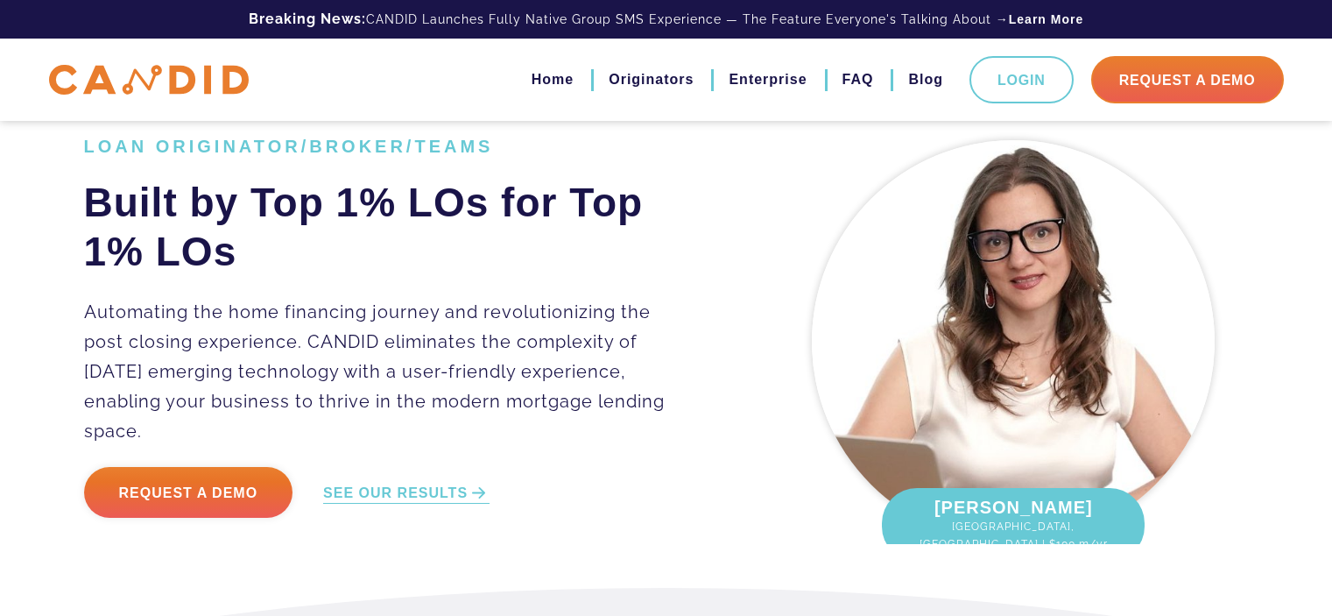 The image size is (1332, 616). I want to click on a: Blog, so click(926, 80).